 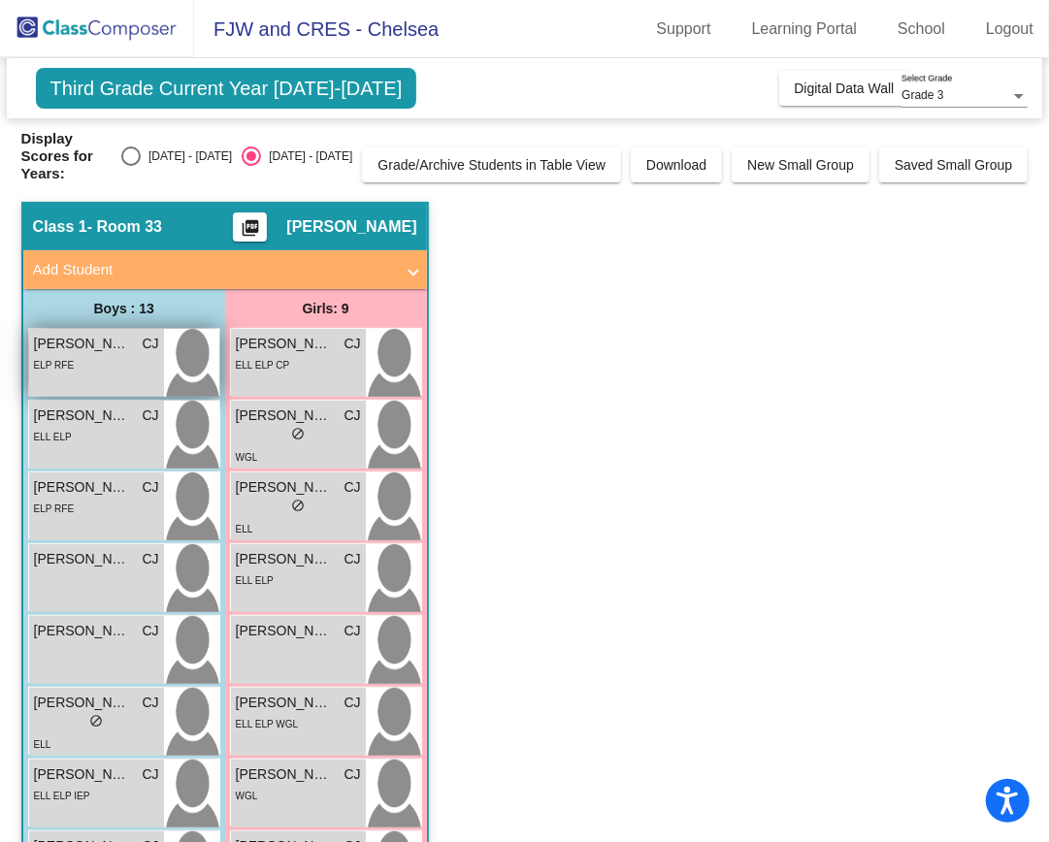 What do you see at coordinates (326, 309) in the screenshot?
I see `div: Girls: 9` at bounding box center [326, 309].